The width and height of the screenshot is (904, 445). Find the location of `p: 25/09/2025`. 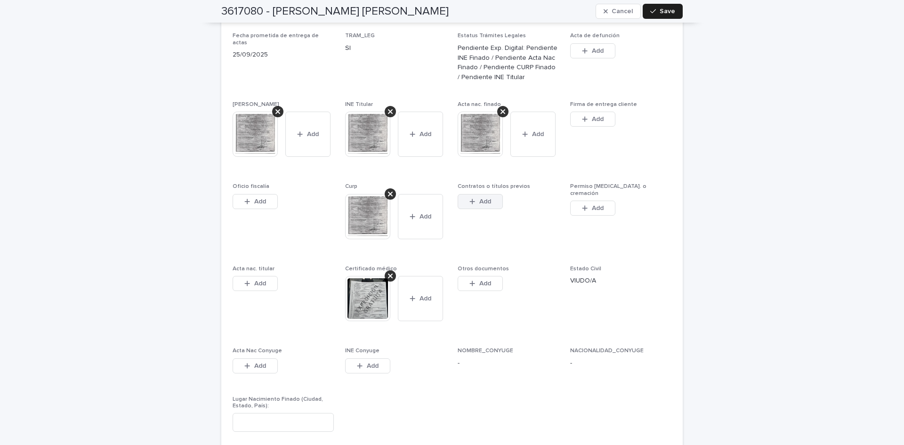

p: 25/09/2025 is located at coordinates (283, 55).